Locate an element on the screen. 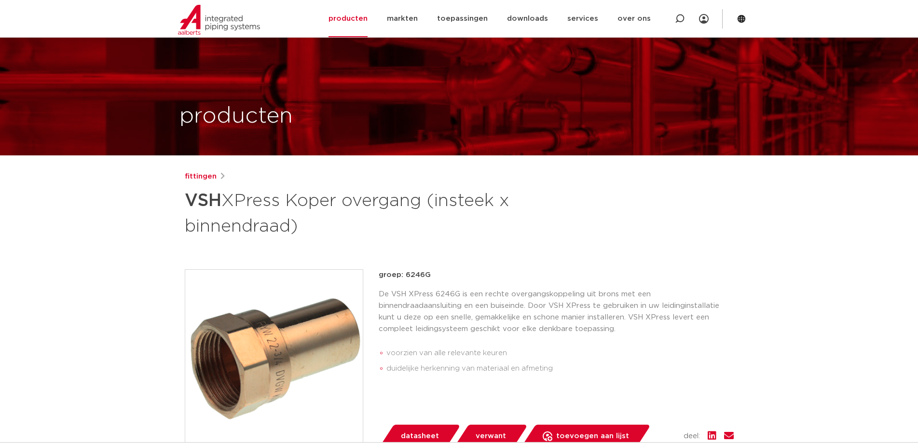  span: deel: is located at coordinates (691, 436).